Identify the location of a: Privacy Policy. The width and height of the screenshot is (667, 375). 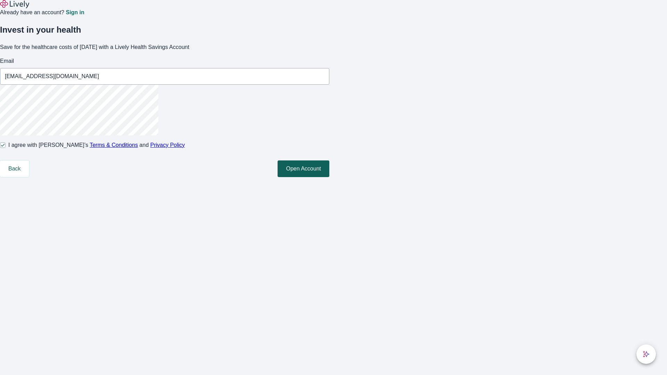
(168, 145).